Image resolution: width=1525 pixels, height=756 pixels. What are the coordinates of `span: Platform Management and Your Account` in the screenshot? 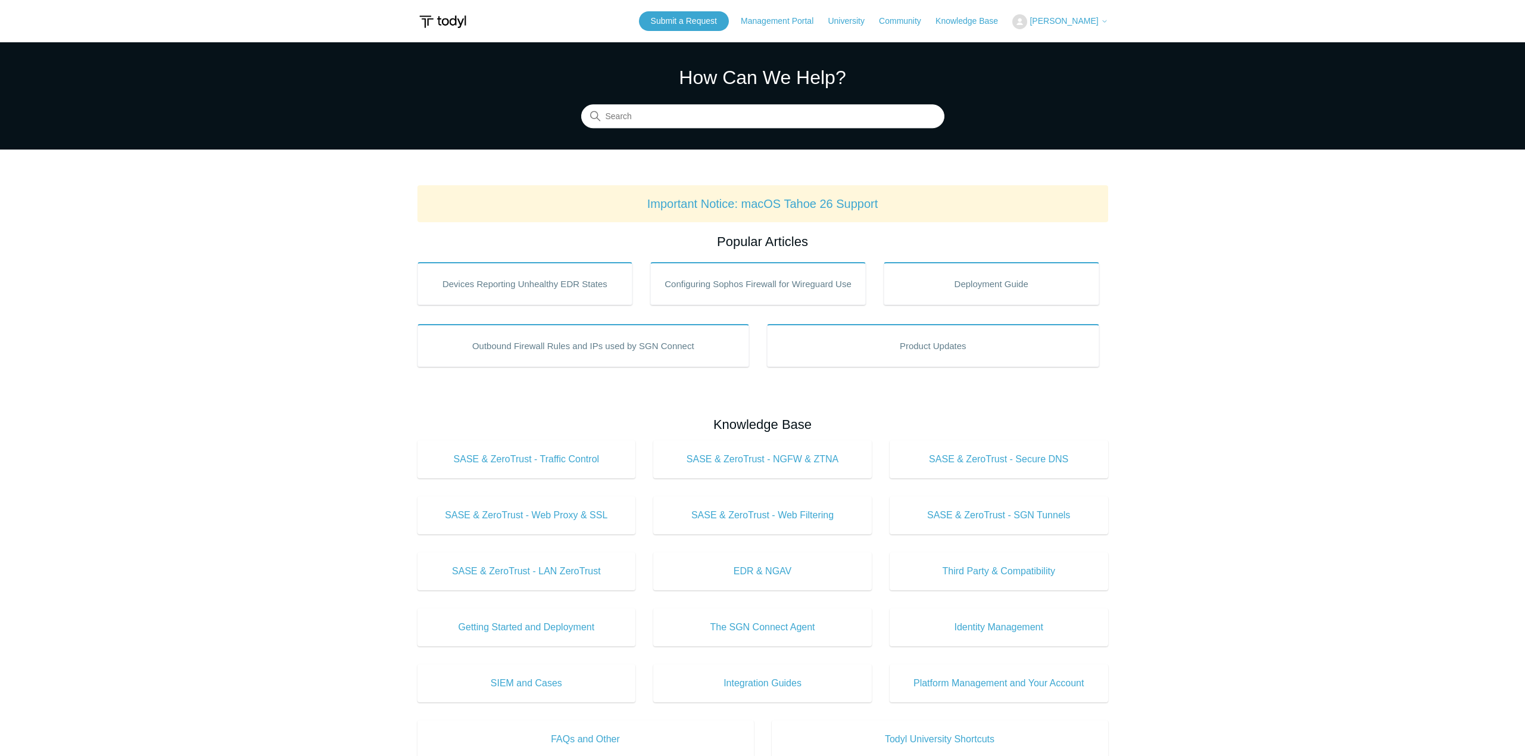 It's located at (998, 683).